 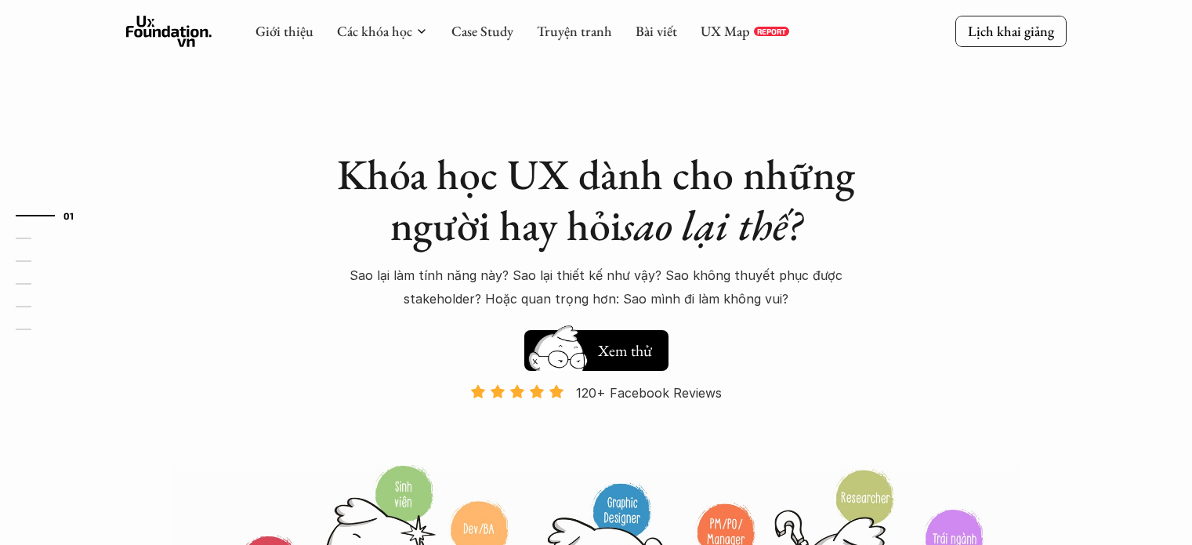 What do you see at coordinates (771, 31) in the screenshot?
I see `p: REPORT` at bounding box center [771, 31].